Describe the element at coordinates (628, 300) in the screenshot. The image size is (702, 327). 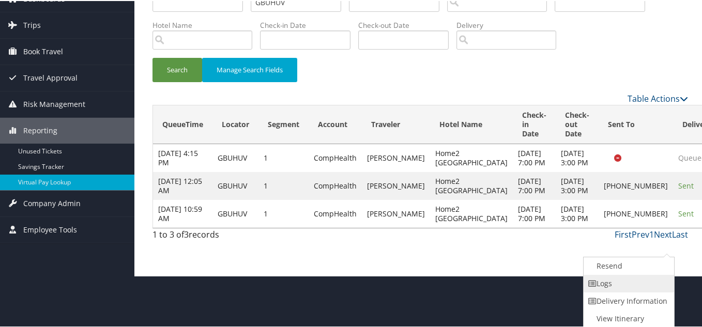
I see `a: Delivery Information` at that location.